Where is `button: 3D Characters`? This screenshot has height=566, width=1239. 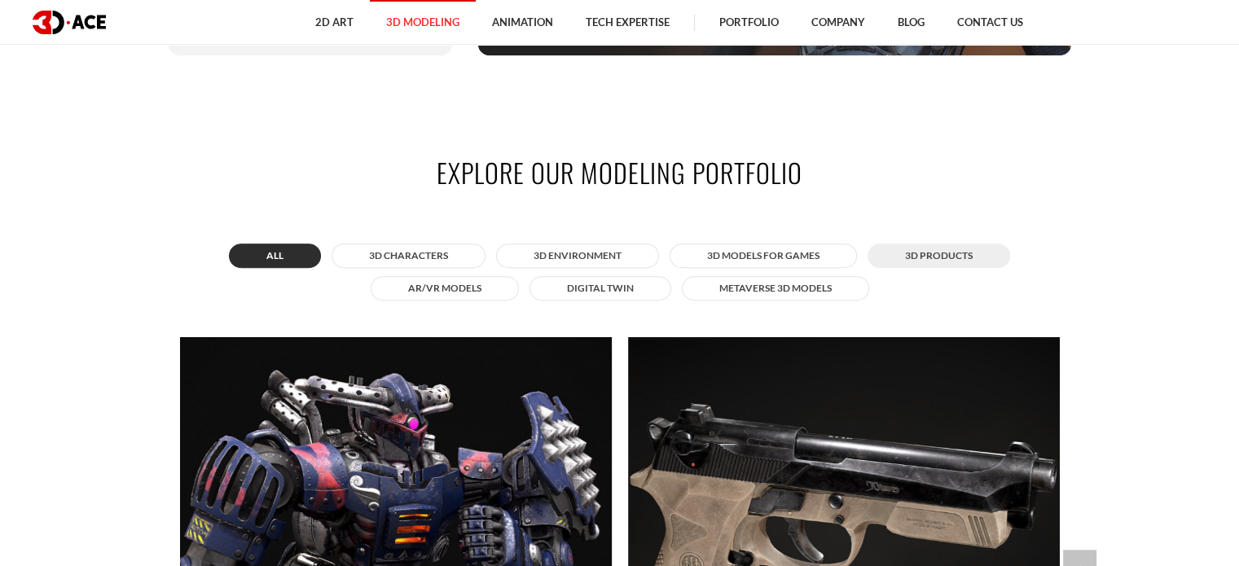
button: 3D Characters is located at coordinates (408, 256).